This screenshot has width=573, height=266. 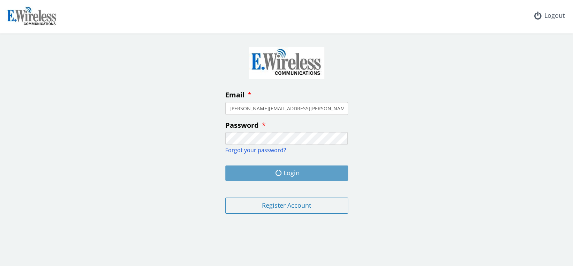 What do you see at coordinates (255, 150) in the screenshot?
I see `a: Forgot your password?` at bounding box center [255, 150].